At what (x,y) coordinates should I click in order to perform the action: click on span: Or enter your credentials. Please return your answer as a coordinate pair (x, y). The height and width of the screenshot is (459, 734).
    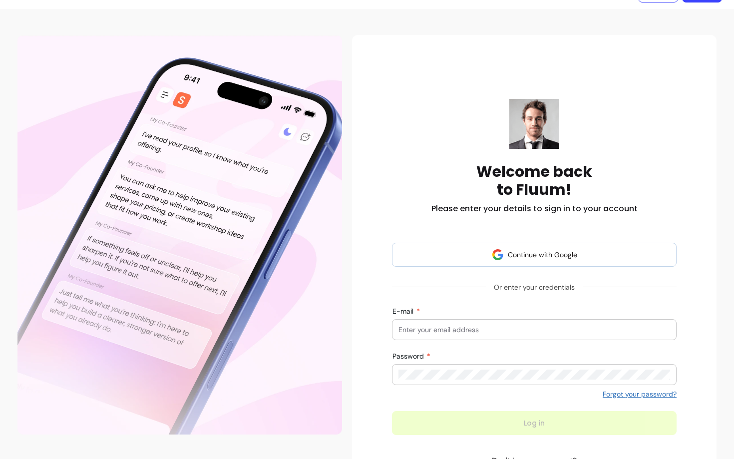
    Looking at the image, I should click on (534, 287).